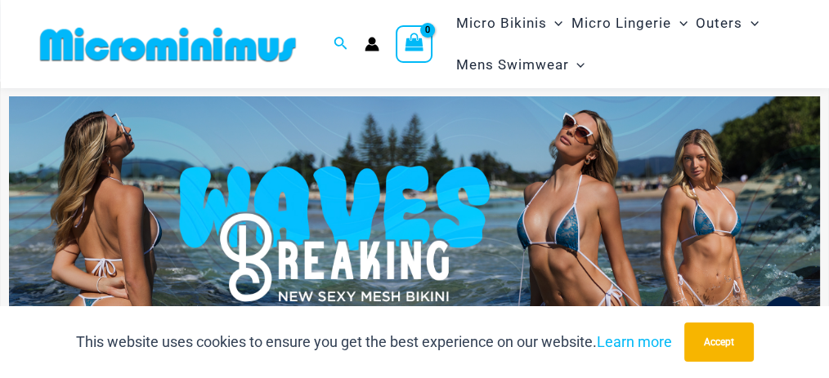  What do you see at coordinates (520, 65) in the screenshot?
I see `a: Mens SwimwearMenu ToggleMenu Toggle` at bounding box center [520, 65].